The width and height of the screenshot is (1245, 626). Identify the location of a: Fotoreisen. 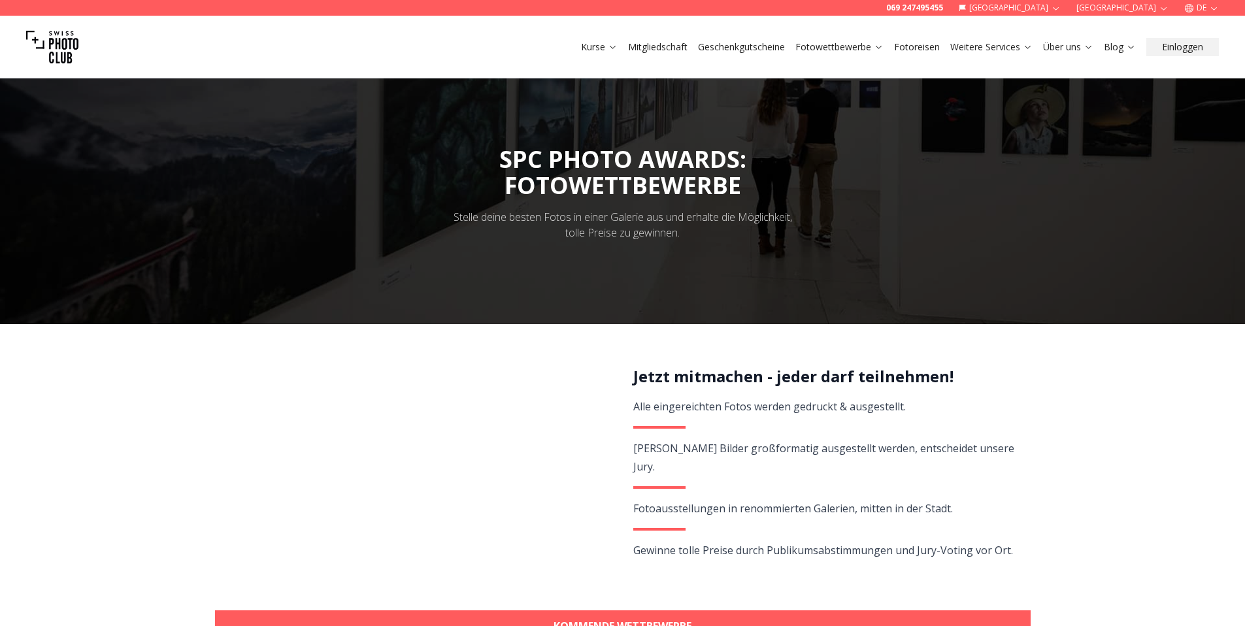
(917, 47).